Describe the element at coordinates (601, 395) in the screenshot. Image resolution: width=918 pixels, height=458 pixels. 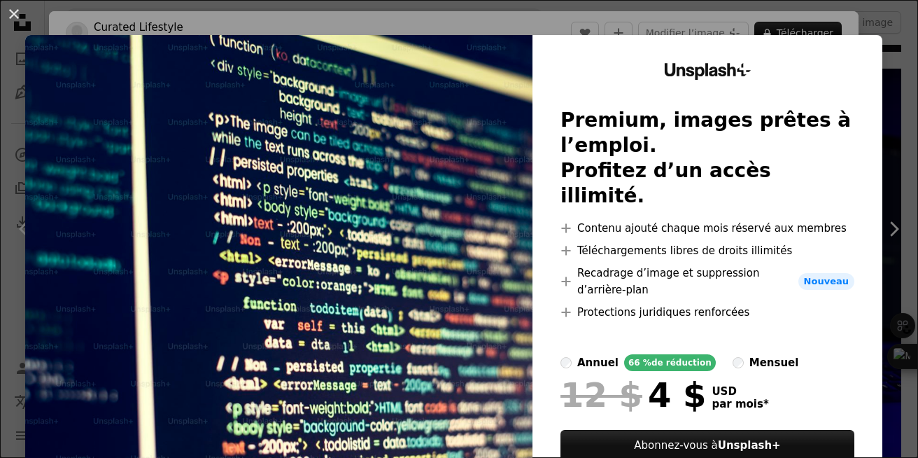
I see `span: 12 $` at that location.